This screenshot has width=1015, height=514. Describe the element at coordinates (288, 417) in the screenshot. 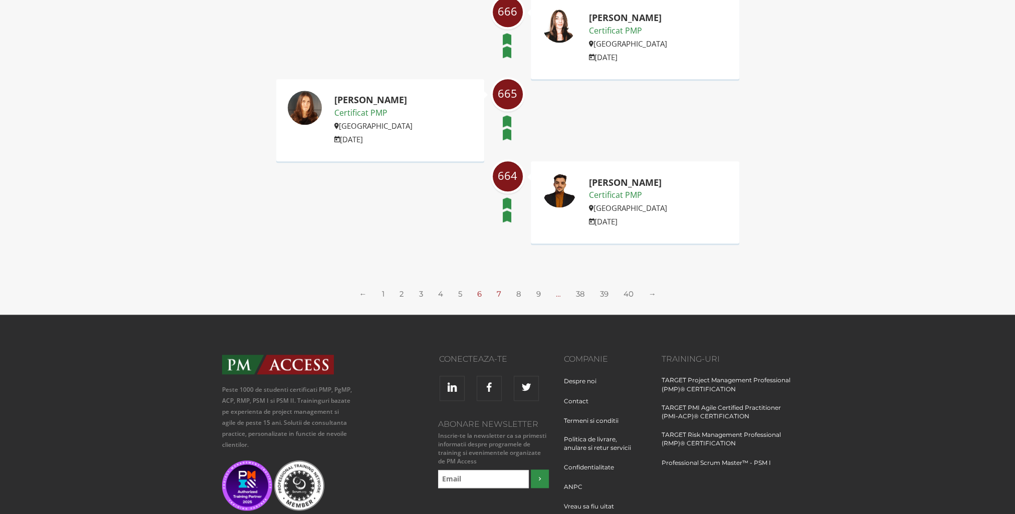

I see `p: Peste 1000 de studenti certificati PMP, PgMP, ACP, RMP, PSM I si PSM II. Traininguri bazate pe ex...` at that location.